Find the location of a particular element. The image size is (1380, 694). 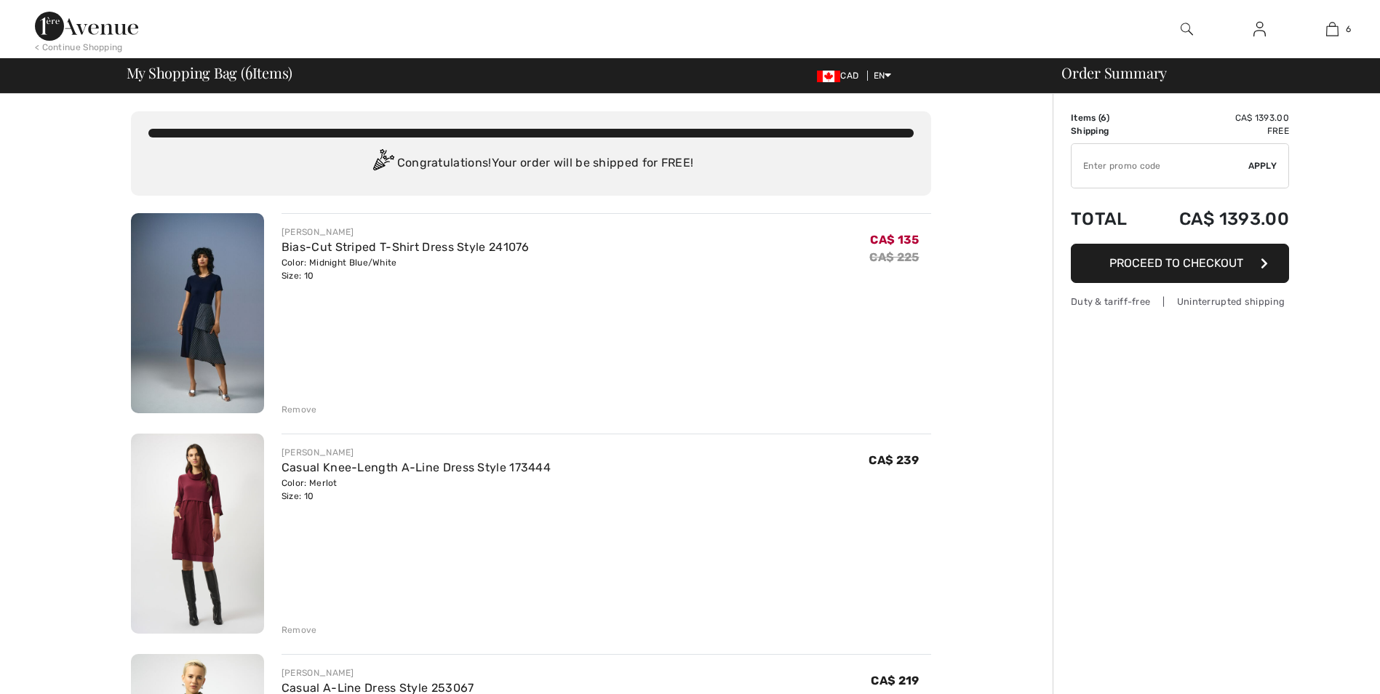

div: Color: Merlot Size: 10 is located at coordinates (416, 490).